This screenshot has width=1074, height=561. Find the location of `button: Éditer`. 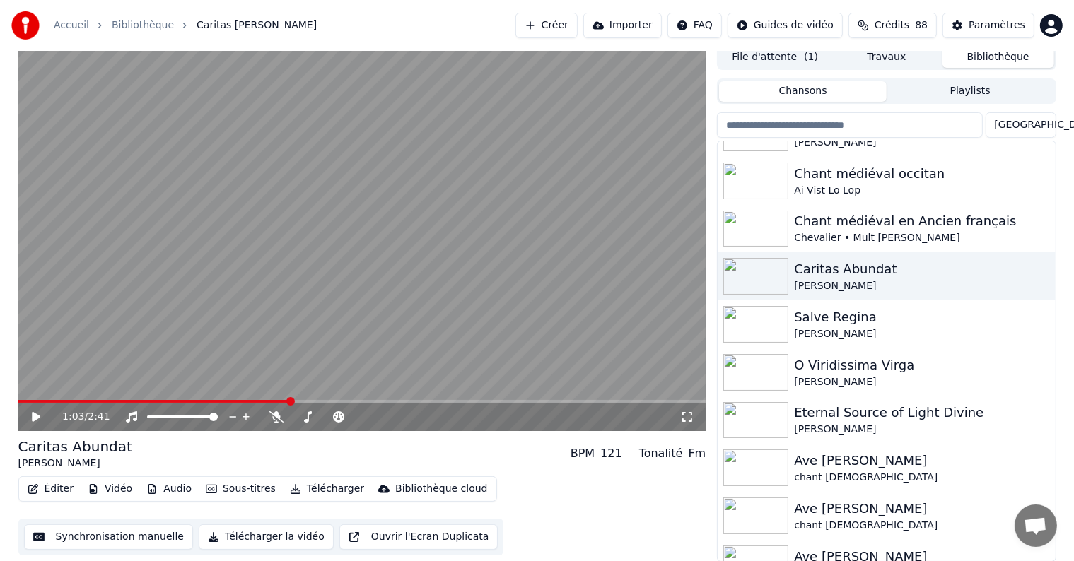

button: Éditer is located at coordinates (50, 489).